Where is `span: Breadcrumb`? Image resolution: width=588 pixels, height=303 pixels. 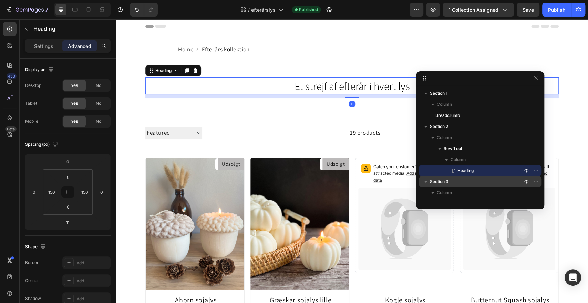 span: Breadcrumb is located at coordinates (448, 115).